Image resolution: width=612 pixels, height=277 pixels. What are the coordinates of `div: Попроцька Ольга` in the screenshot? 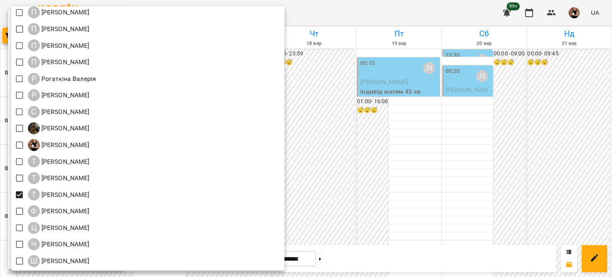 It's located at (59, 62).